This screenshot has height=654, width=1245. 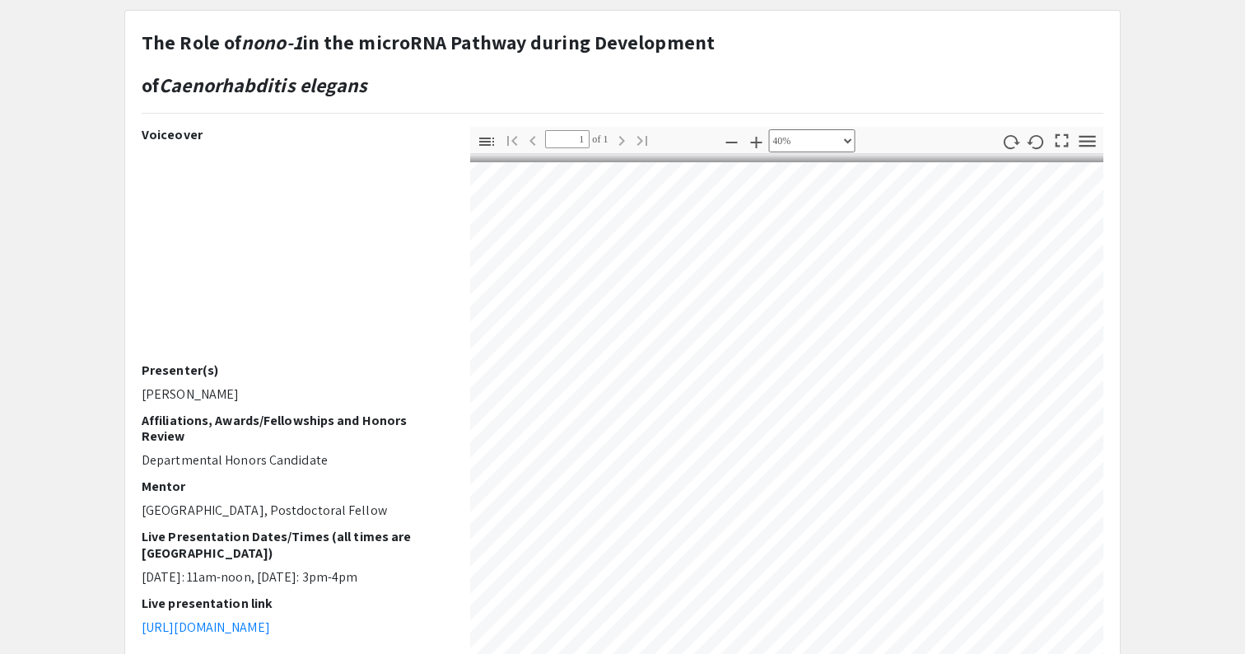 What do you see at coordinates (293, 460) in the screenshot?
I see `p: Departmental Honors Candidate` at bounding box center [293, 460].